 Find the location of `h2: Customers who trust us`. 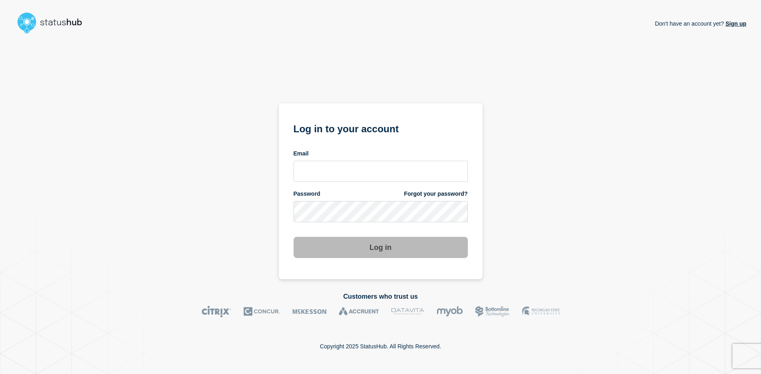

h2: Customers who trust us is located at coordinates (380, 297).